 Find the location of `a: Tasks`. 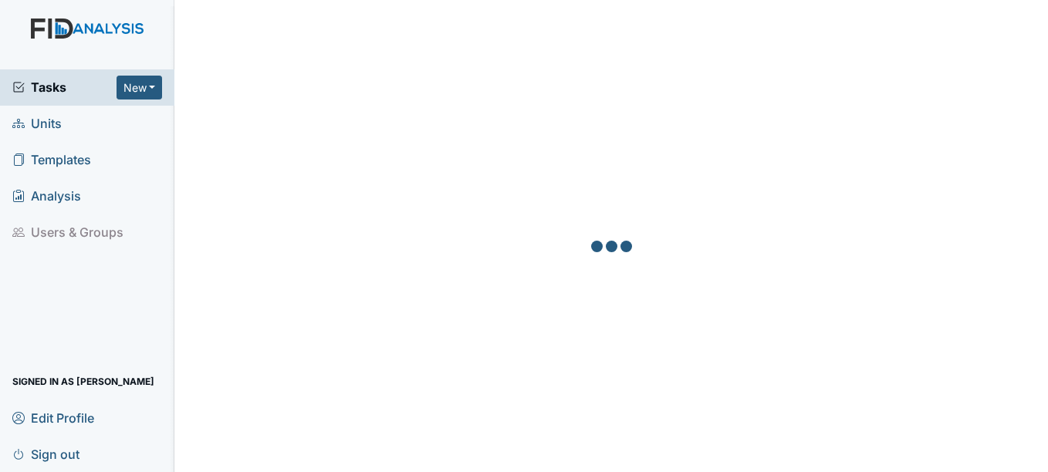

a: Tasks is located at coordinates (64, 87).